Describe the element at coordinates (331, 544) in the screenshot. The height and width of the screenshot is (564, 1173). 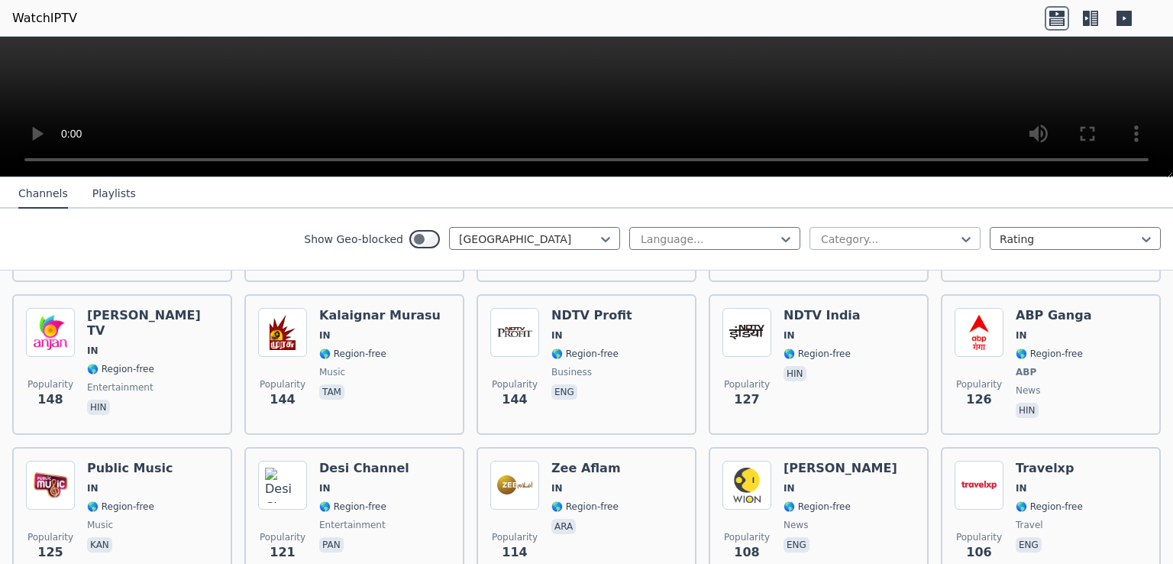
I see `p: pan` at that location.